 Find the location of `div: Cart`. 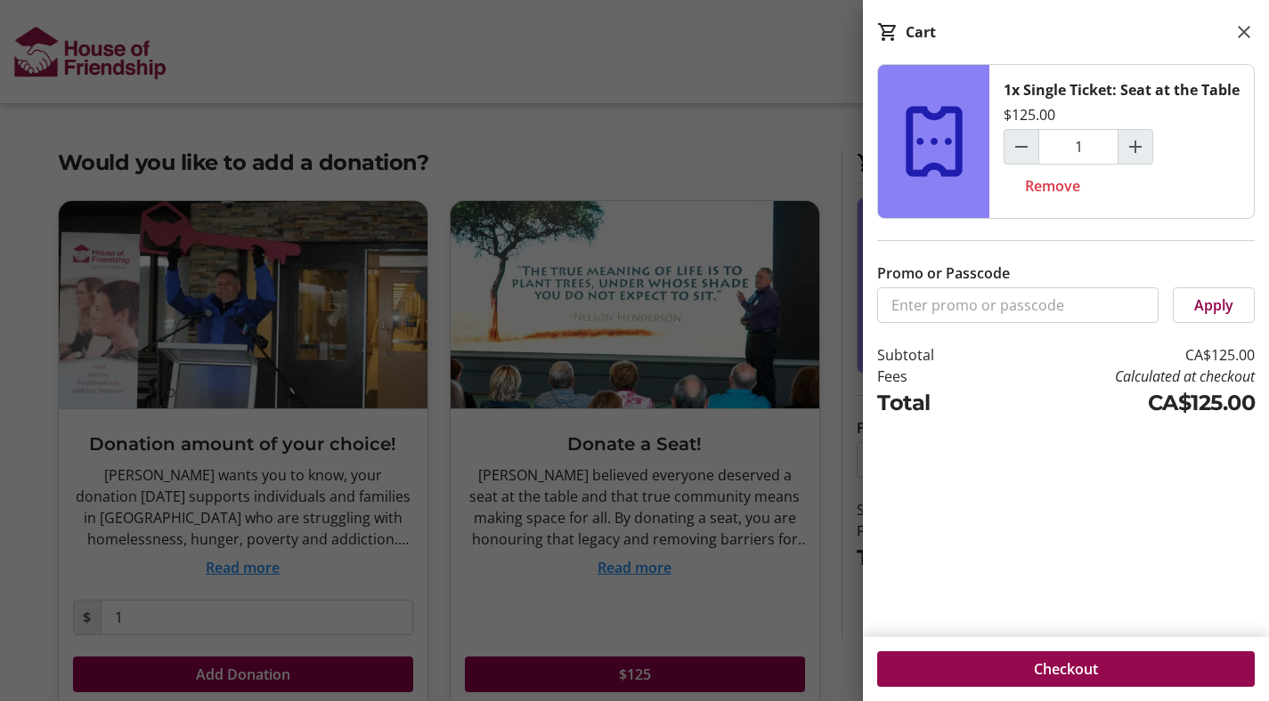

div: Cart is located at coordinates (920, 32).